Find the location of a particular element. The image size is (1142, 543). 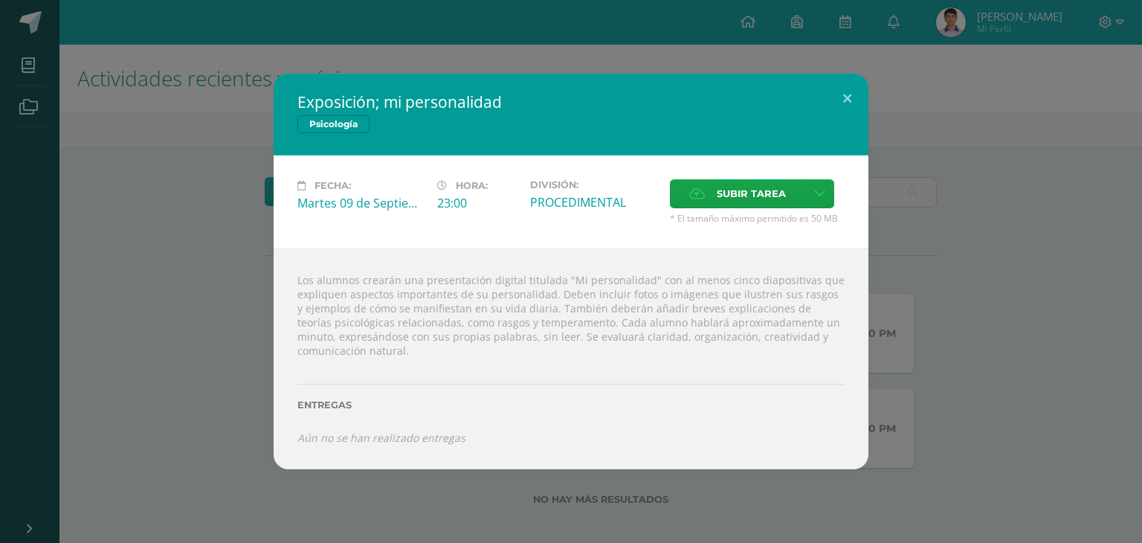

button: Close (Esc) is located at coordinates (847, 99).